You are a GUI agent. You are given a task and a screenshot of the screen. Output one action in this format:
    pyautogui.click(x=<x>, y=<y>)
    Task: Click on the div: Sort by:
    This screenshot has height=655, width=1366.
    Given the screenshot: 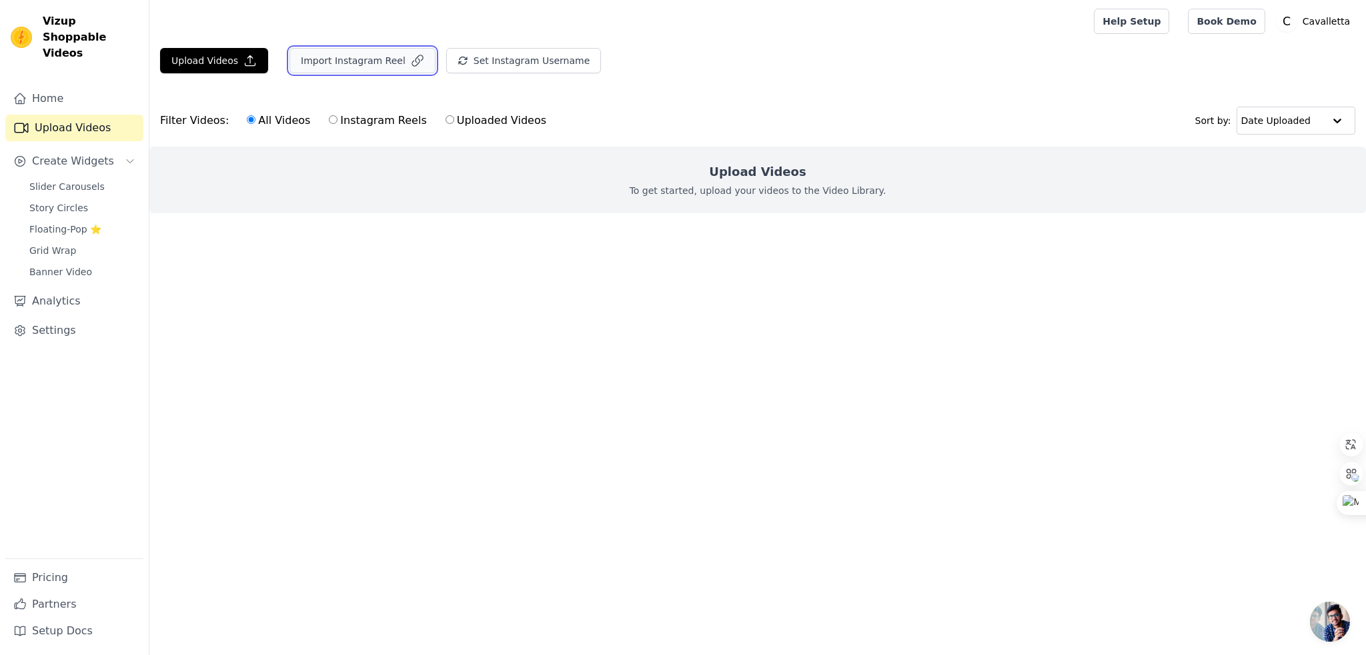 What is the action you would take?
    pyautogui.click(x=1275, y=121)
    